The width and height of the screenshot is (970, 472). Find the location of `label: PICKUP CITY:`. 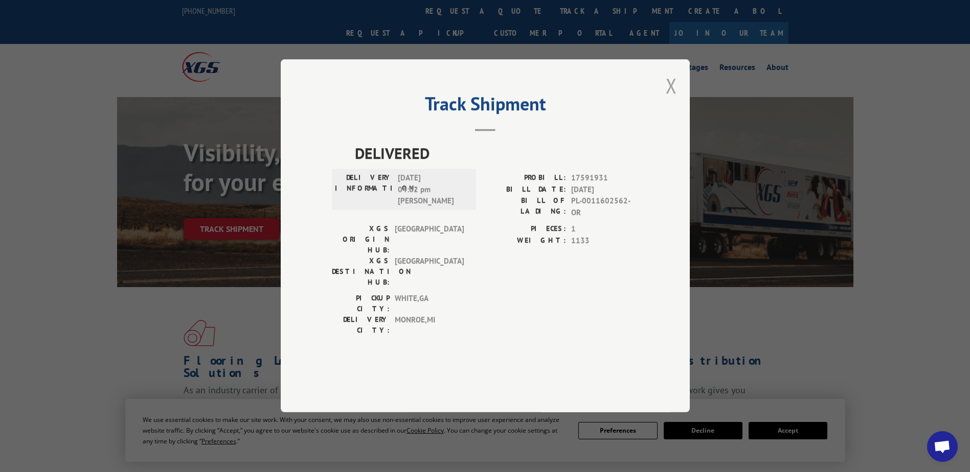

label: PICKUP CITY: is located at coordinates (360, 304).